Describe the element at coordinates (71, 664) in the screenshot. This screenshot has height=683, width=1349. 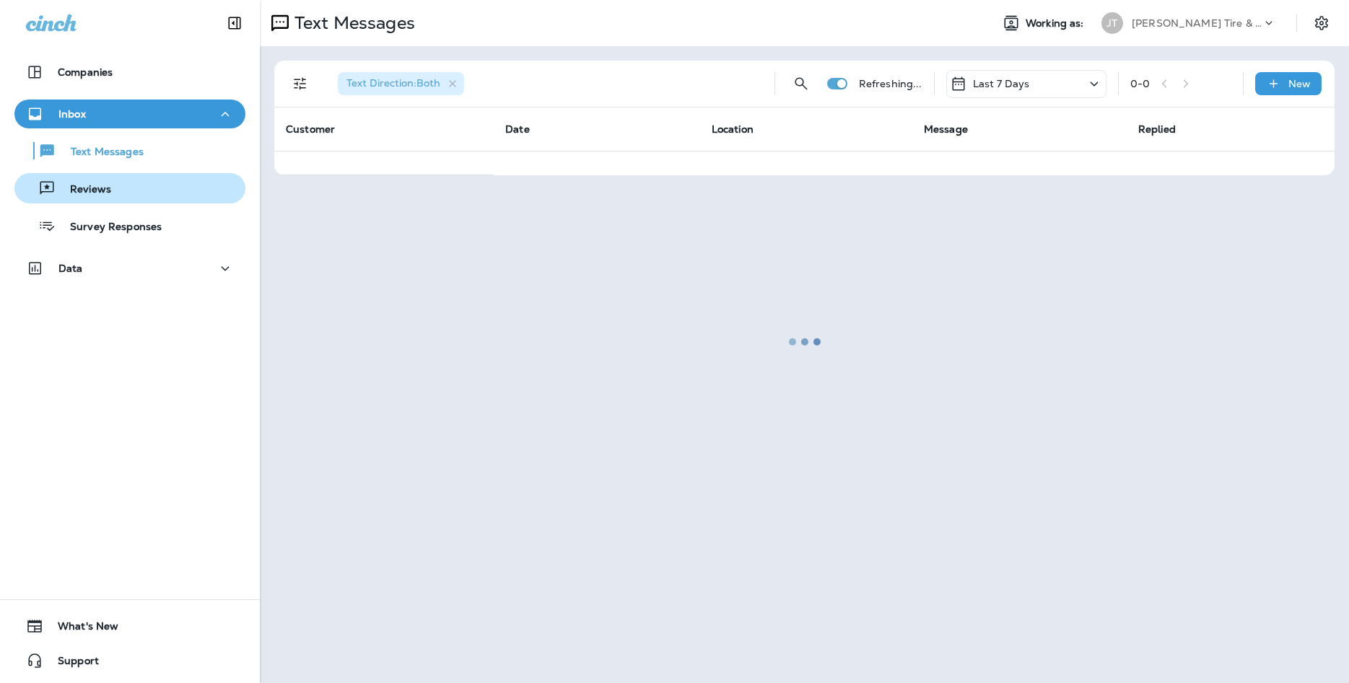
I see `span: Support` at that location.